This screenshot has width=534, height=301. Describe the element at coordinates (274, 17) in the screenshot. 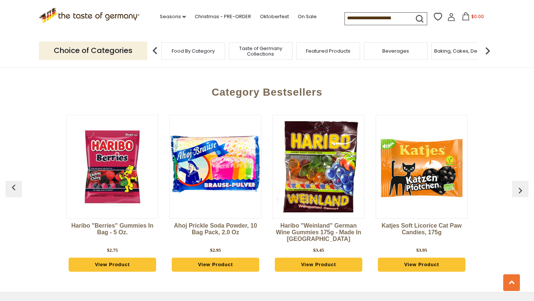

I see `a: Oktoberfest` at that location.